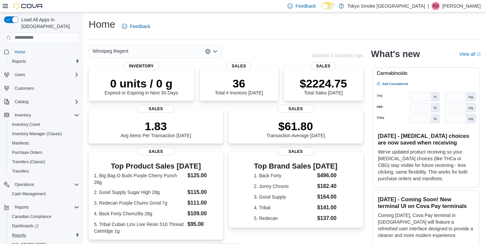 This screenshot has height=244, width=486. Describe the element at coordinates (139, 192) in the screenshot. I see `dt: 2. Good Supply Sugar High 28g` at that location.